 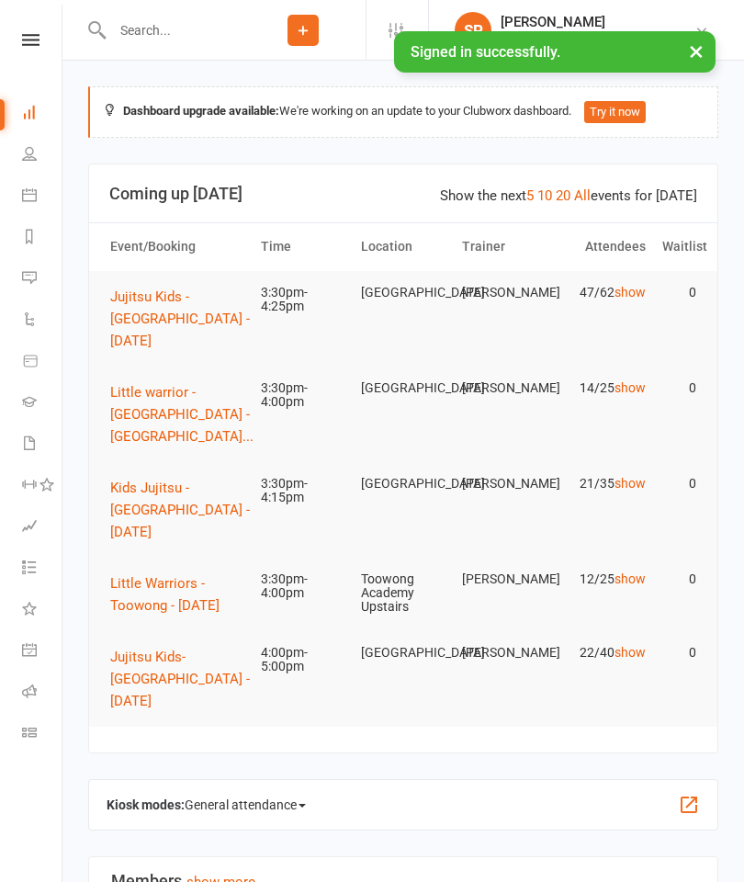 I want to click on td: 47/62, so click(x=604, y=292).